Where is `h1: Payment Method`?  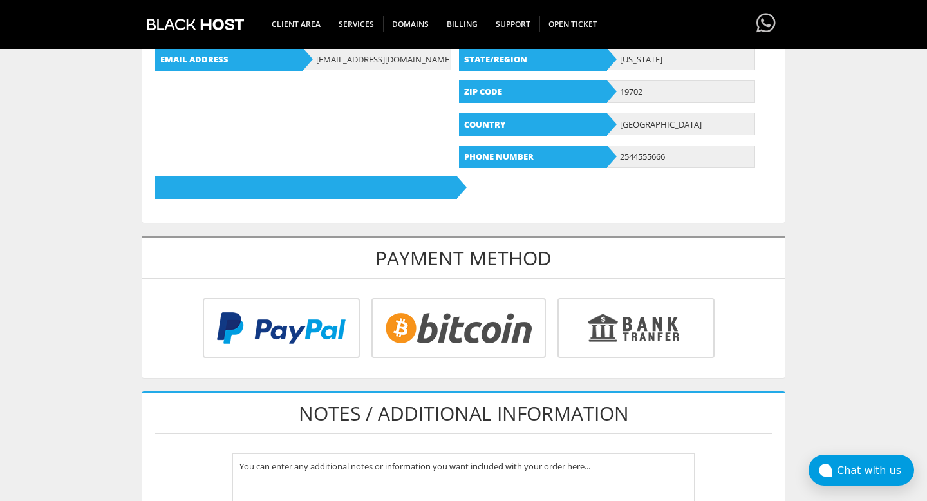 h1: Payment Method is located at coordinates (463, 258).